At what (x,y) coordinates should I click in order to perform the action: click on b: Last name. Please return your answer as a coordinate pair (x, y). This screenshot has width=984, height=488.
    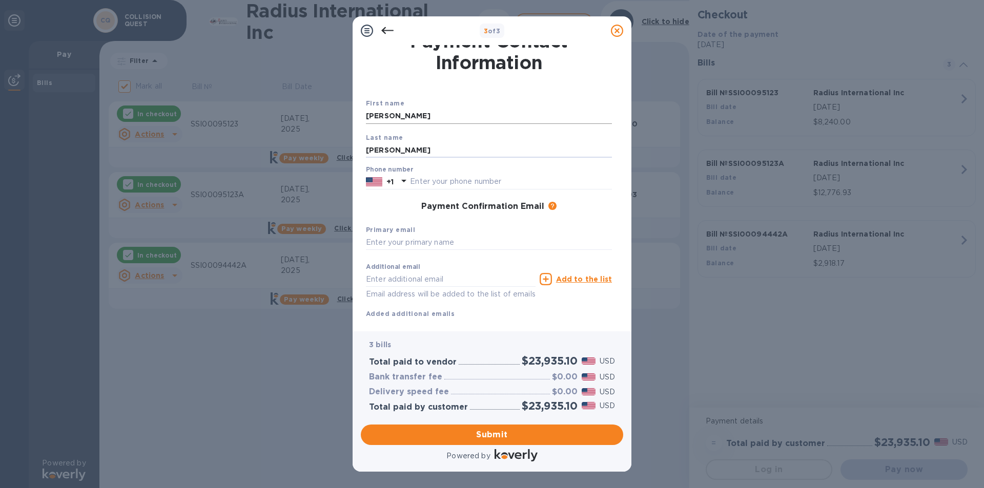
    Looking at the image, I should click on (384, 137).